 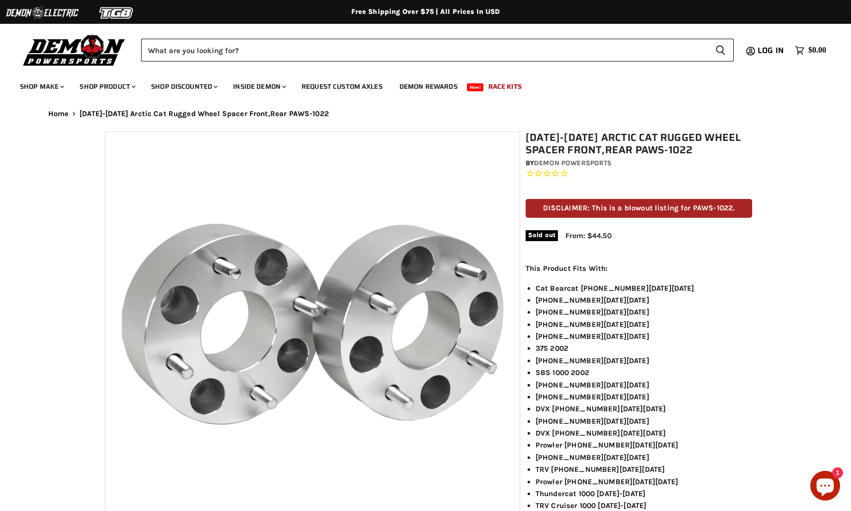 I want to click on a: Request Custom Axles, so click(x=342, y=86).